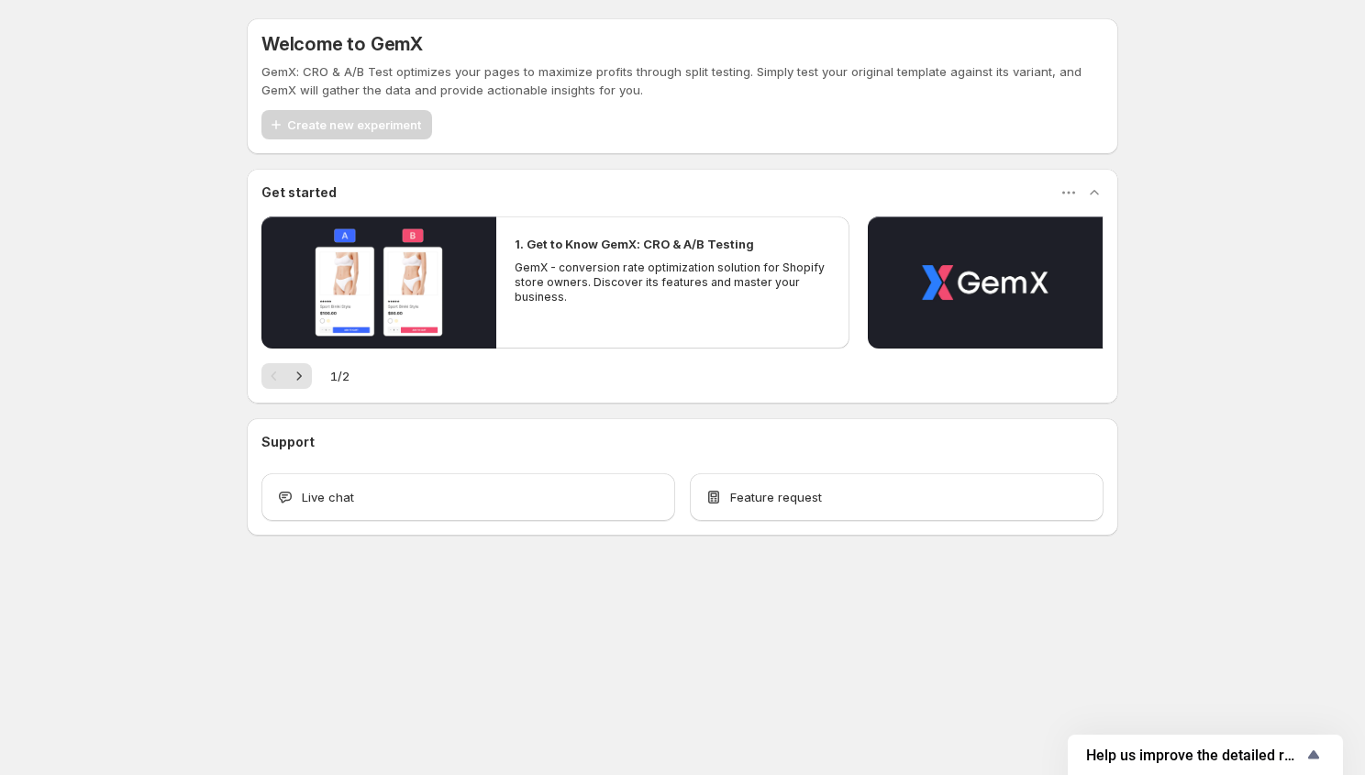 The width and height of the screenshot is (1365, 775). I want to click on nav: Pagination, so click(286, 376).